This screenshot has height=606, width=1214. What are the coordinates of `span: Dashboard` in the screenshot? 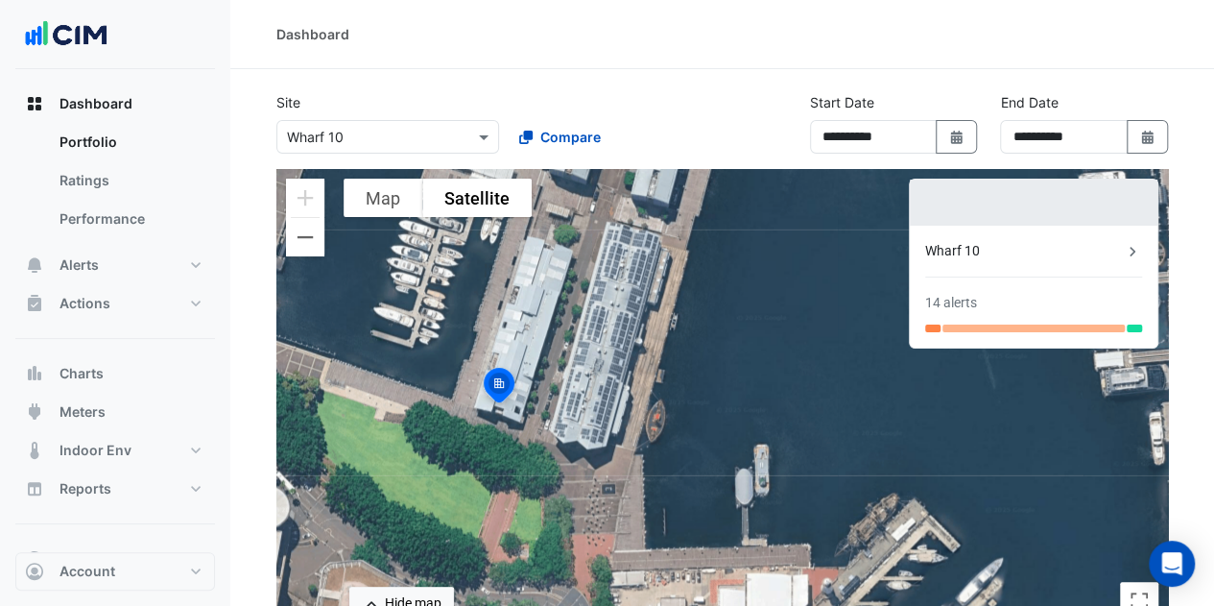 It's located at (96, 104).